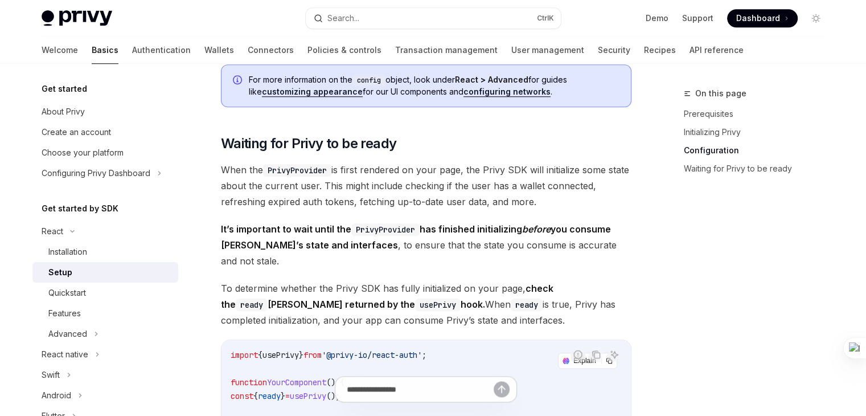 The image size is (866, 416). What do you see at coordinates (83, 153) in the screenshot?
I see `div: Choose your platform` at bounding box center [83, 153].